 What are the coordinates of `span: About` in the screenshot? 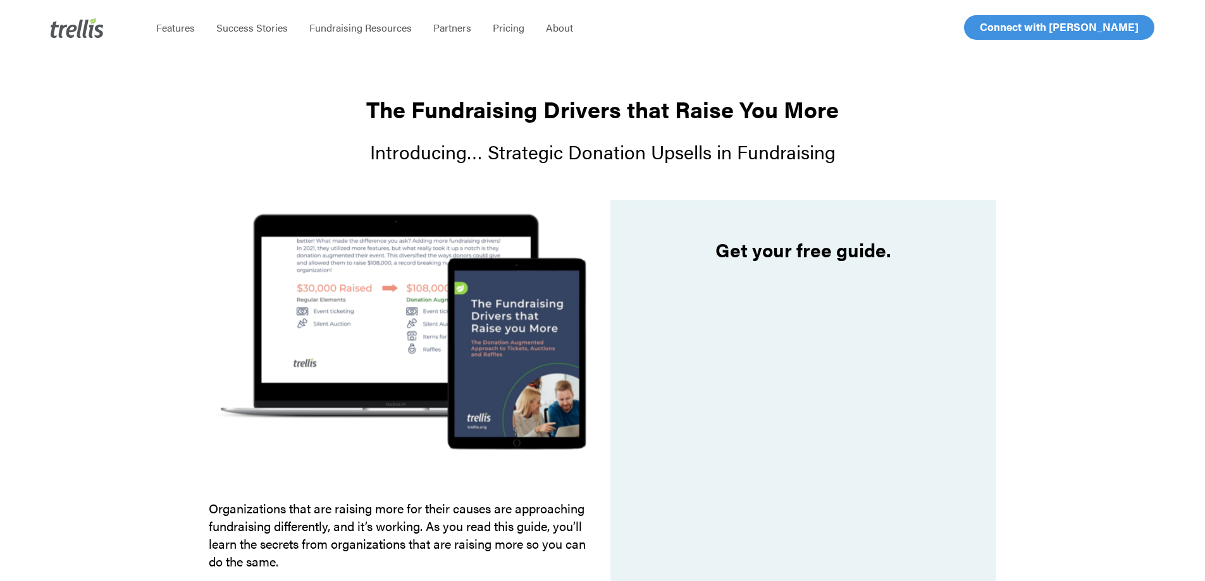 It's located at (559, 27).